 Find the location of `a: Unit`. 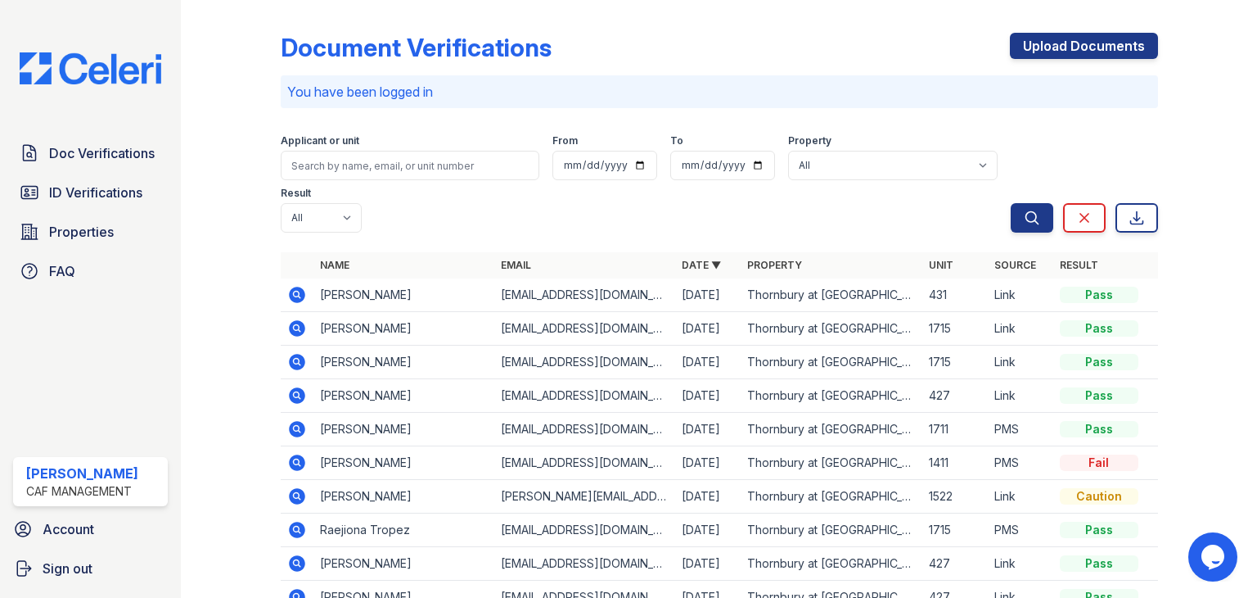

a: Unit is located at coordinates (941, 264).